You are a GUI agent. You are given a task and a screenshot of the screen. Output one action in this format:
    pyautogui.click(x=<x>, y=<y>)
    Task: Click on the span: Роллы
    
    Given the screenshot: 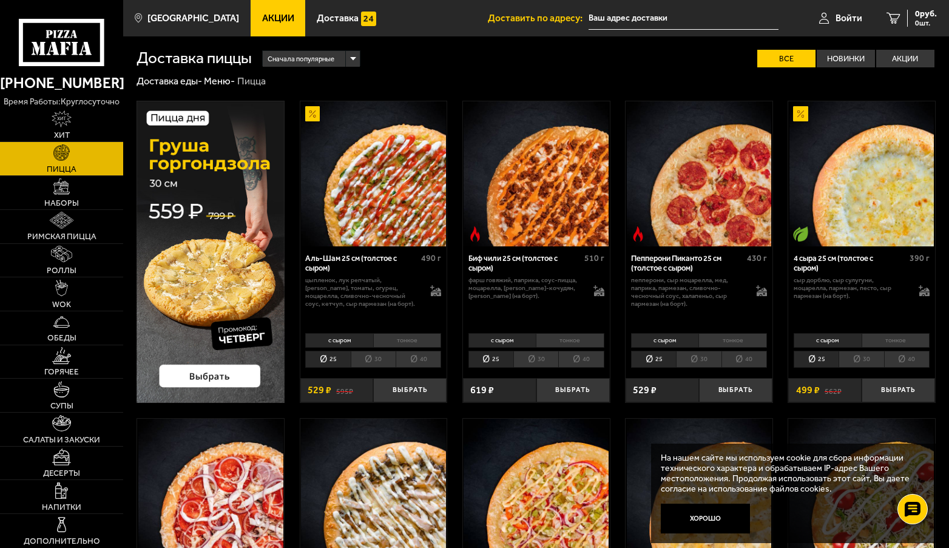 What is the action you would take?
    pyautogui.click(x=61, y=270)
    